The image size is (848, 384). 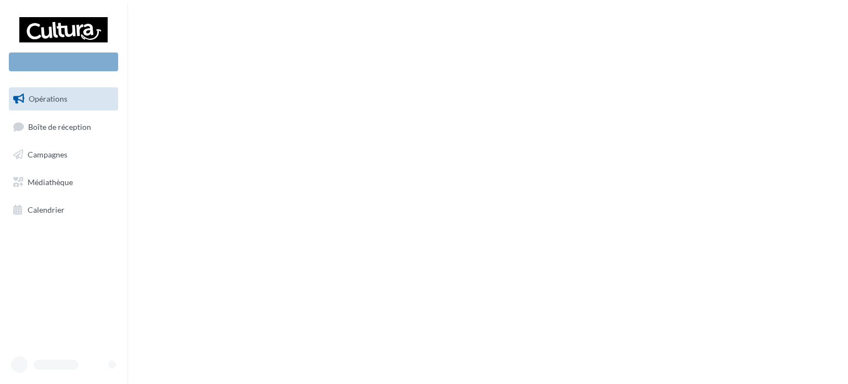 What do you see at coordinates (64, 99) in the screenshot?
I see `a: Opérations` at bounding box center [64, 99].